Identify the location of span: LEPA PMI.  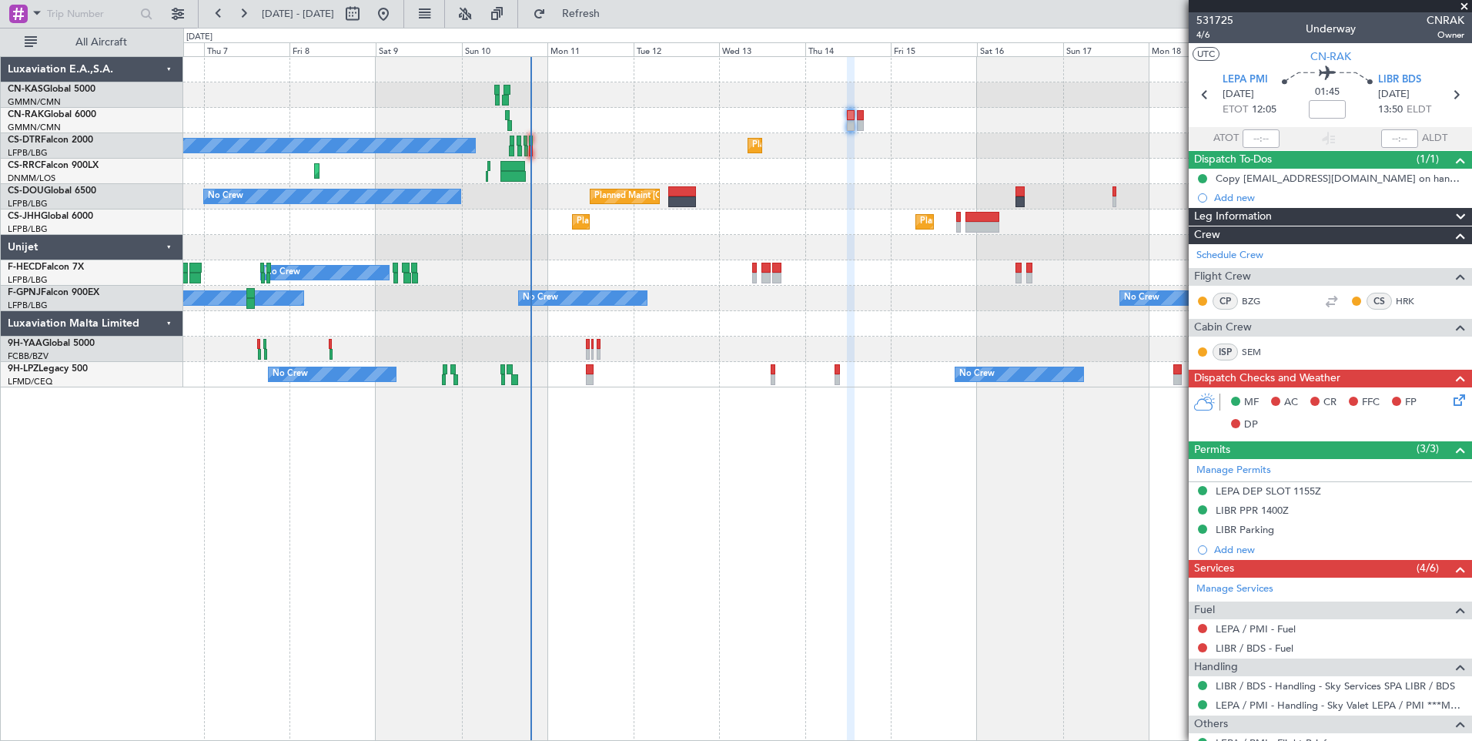
(1245, 80).